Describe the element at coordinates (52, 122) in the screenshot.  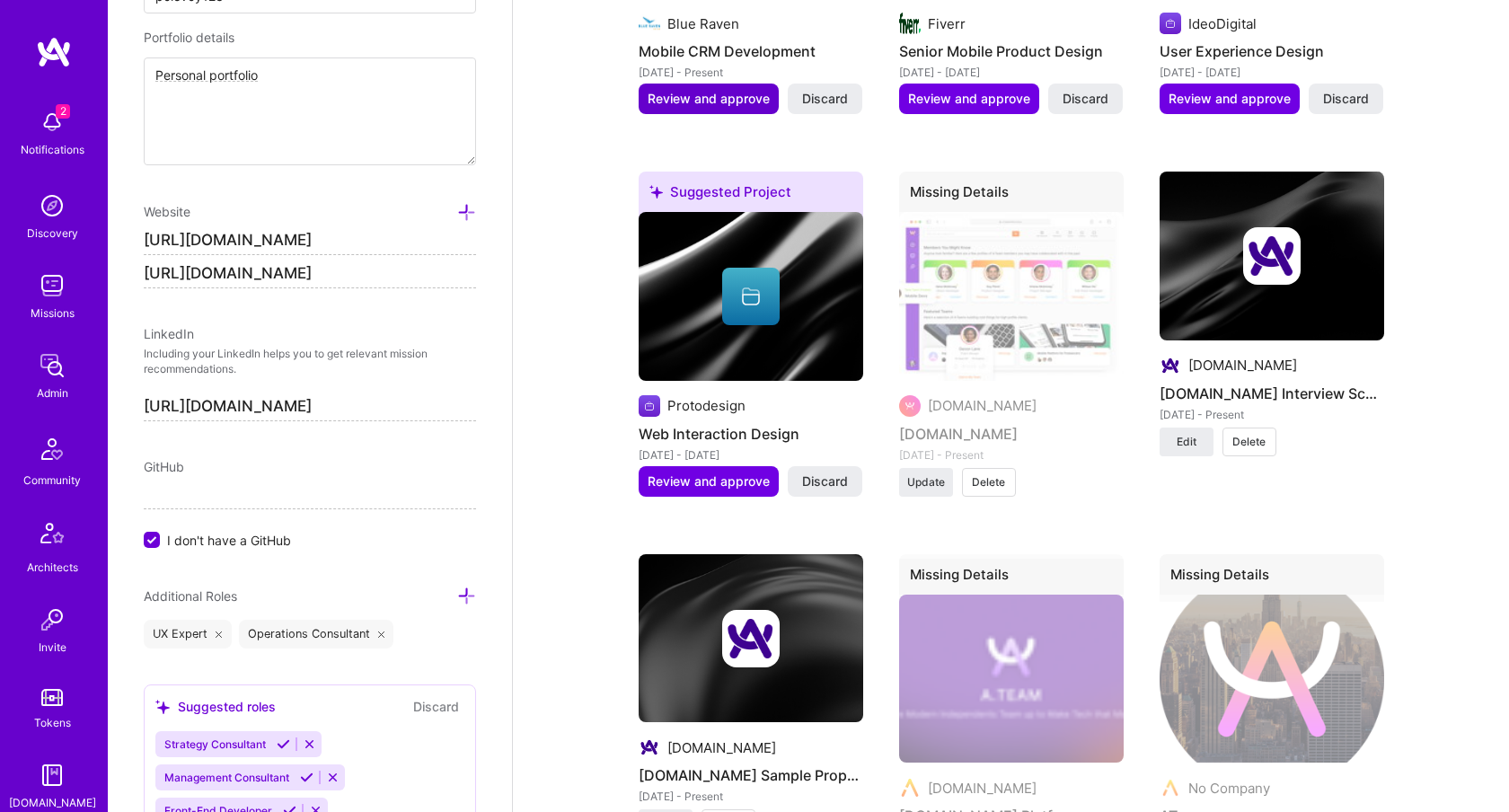
I see `img: bell` at that location.